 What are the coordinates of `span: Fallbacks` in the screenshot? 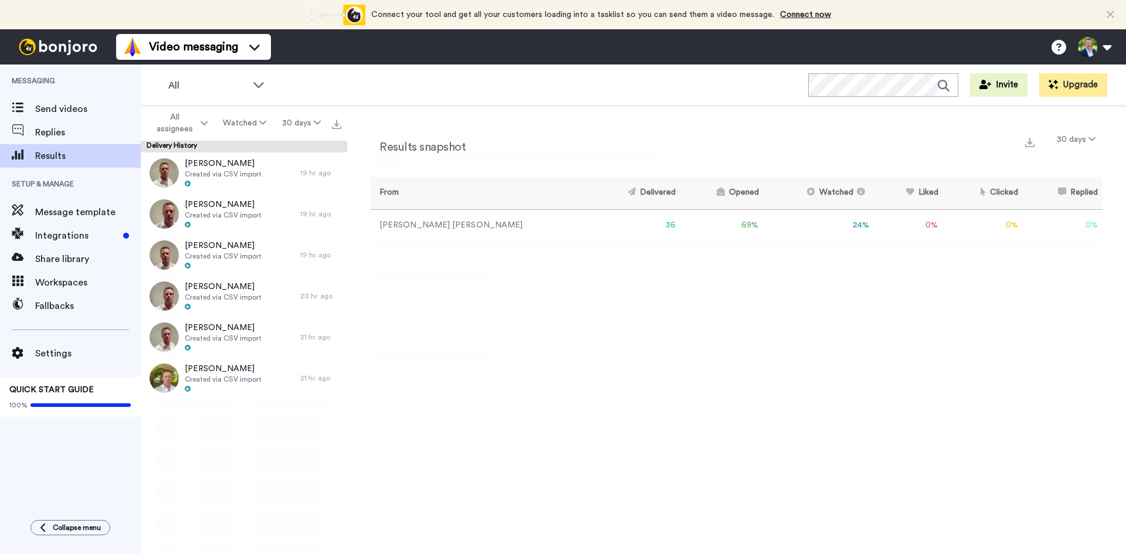 It's located at (88, 306).